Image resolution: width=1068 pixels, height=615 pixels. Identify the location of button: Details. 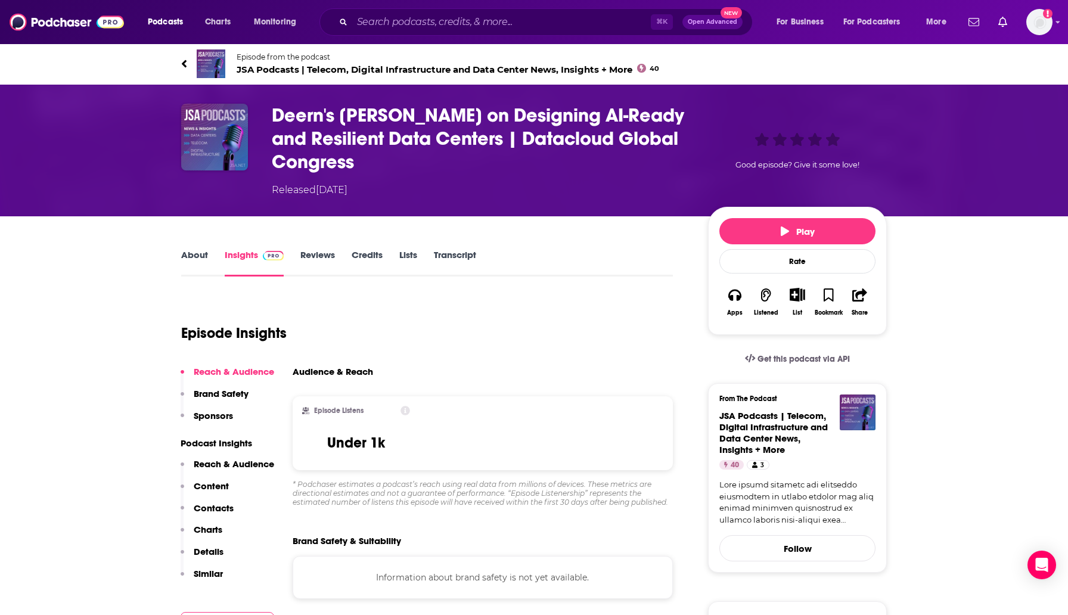
(202, 557).